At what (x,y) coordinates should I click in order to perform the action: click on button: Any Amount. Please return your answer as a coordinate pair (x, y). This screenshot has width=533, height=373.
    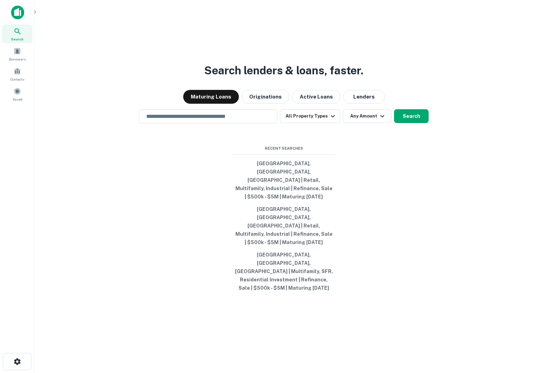
    Looking at the image, I should click on (367, 116).